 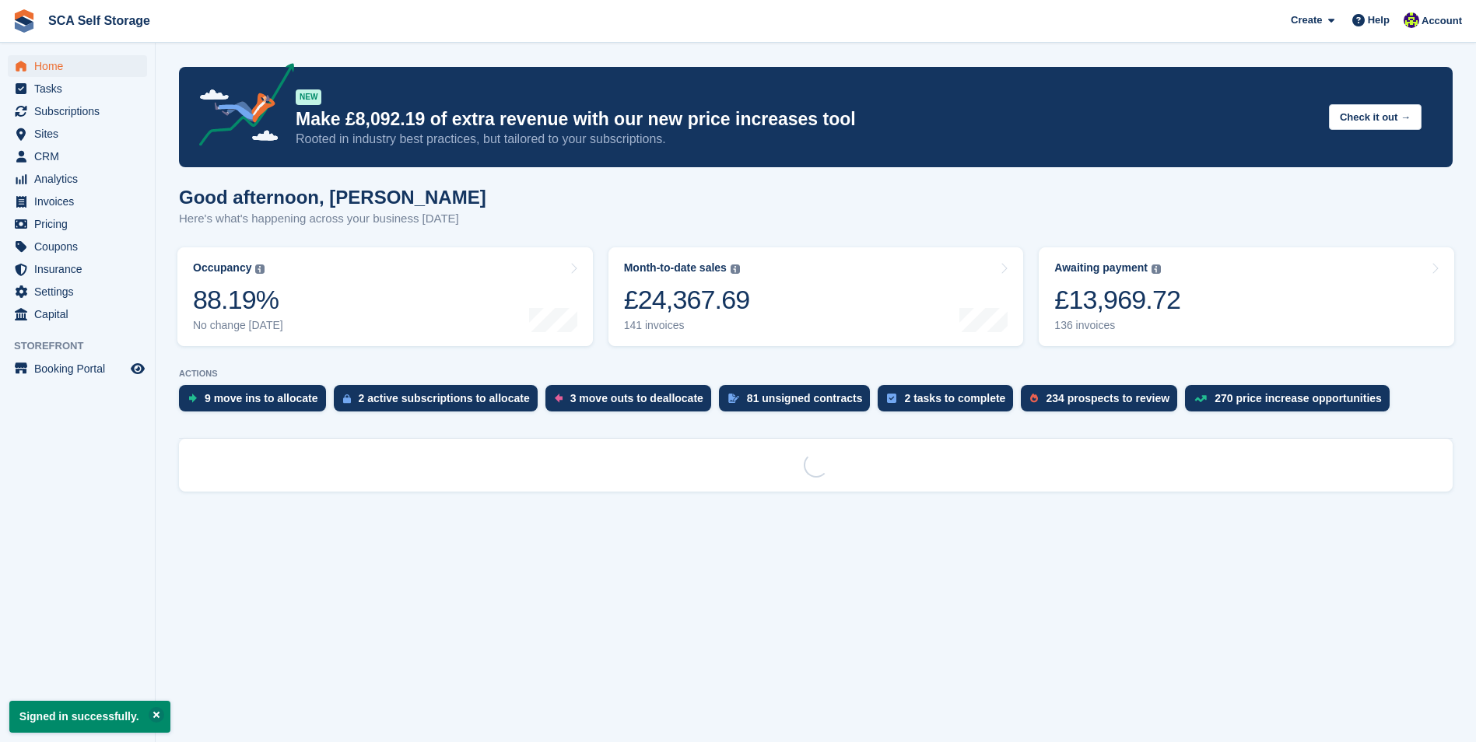 What do you see at coordinates (238, 299) in the screenshot?
I see `div: 88.19%` at bounding box center [238, 299].